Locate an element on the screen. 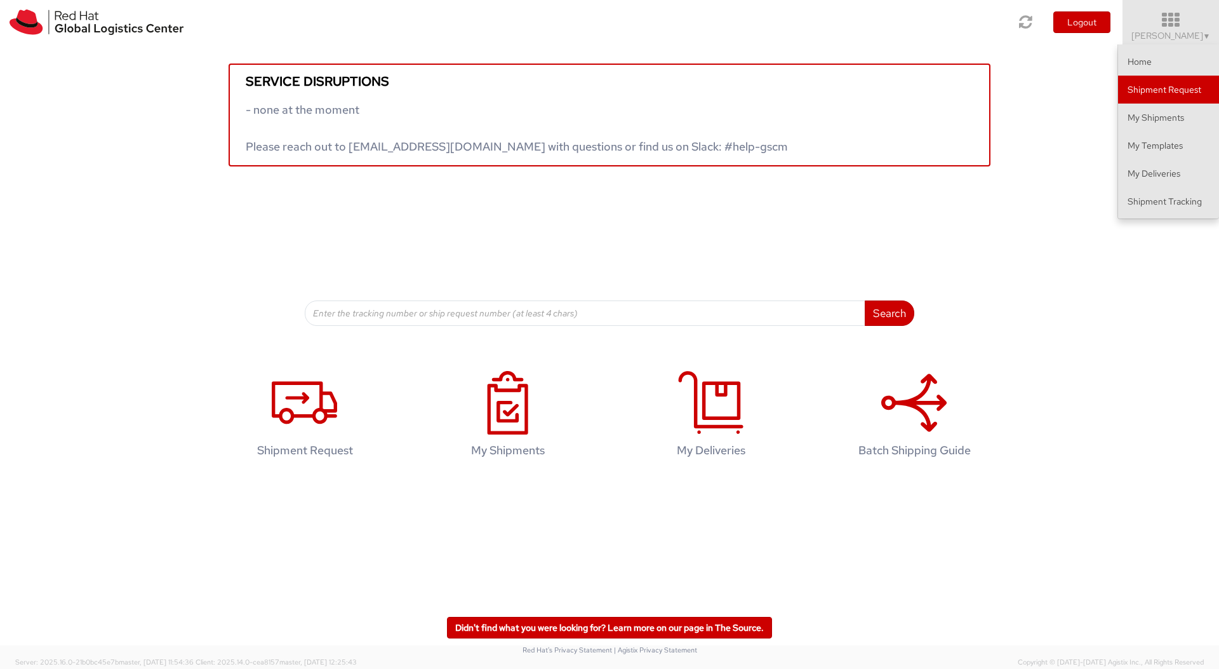 The width and height of the screenshot is (1219, 669). span: Client: 2025.14.0-cea8157 is located at coordinates (276, 662).